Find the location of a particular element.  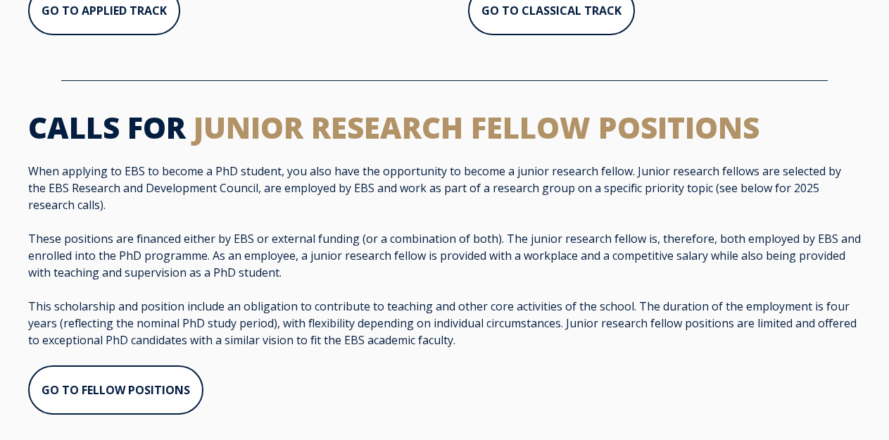

span: JUNIOR RESEARCH FELLOW POSITIONS is located at coordinates (476, 127).